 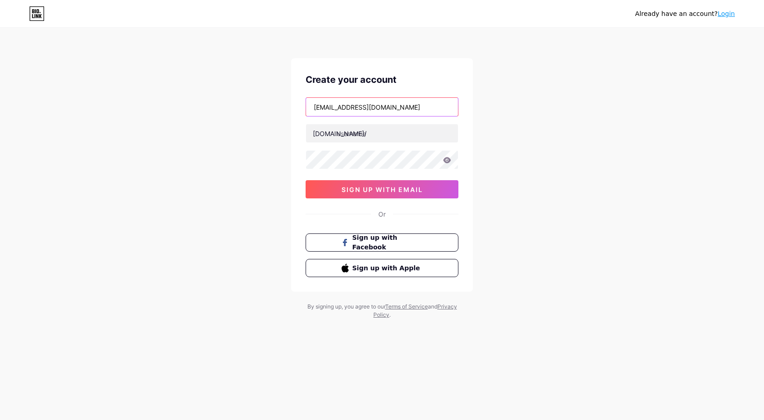 I want to click on button: Sign up with Facebook, so click(x=382, y=242).